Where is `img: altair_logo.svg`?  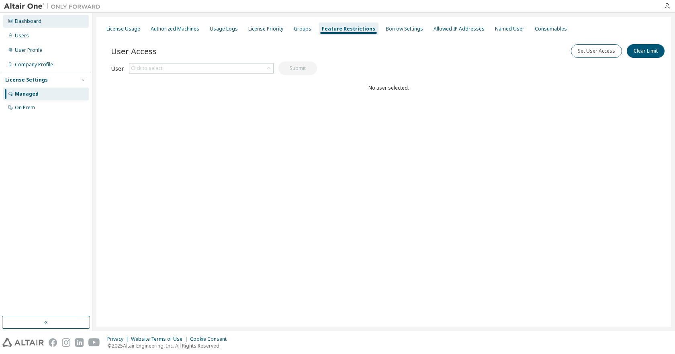 img: altair_logo.svg is located at coordinates (23, 342).